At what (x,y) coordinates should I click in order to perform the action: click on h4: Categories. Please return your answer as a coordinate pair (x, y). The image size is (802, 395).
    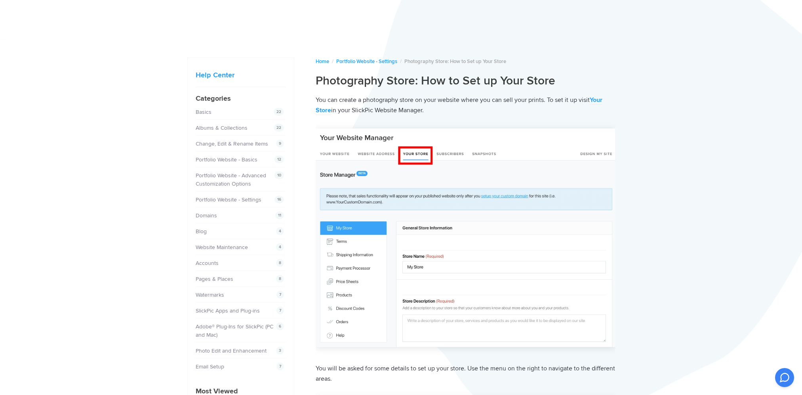
    Looking at the image, I should click on (241, 98).